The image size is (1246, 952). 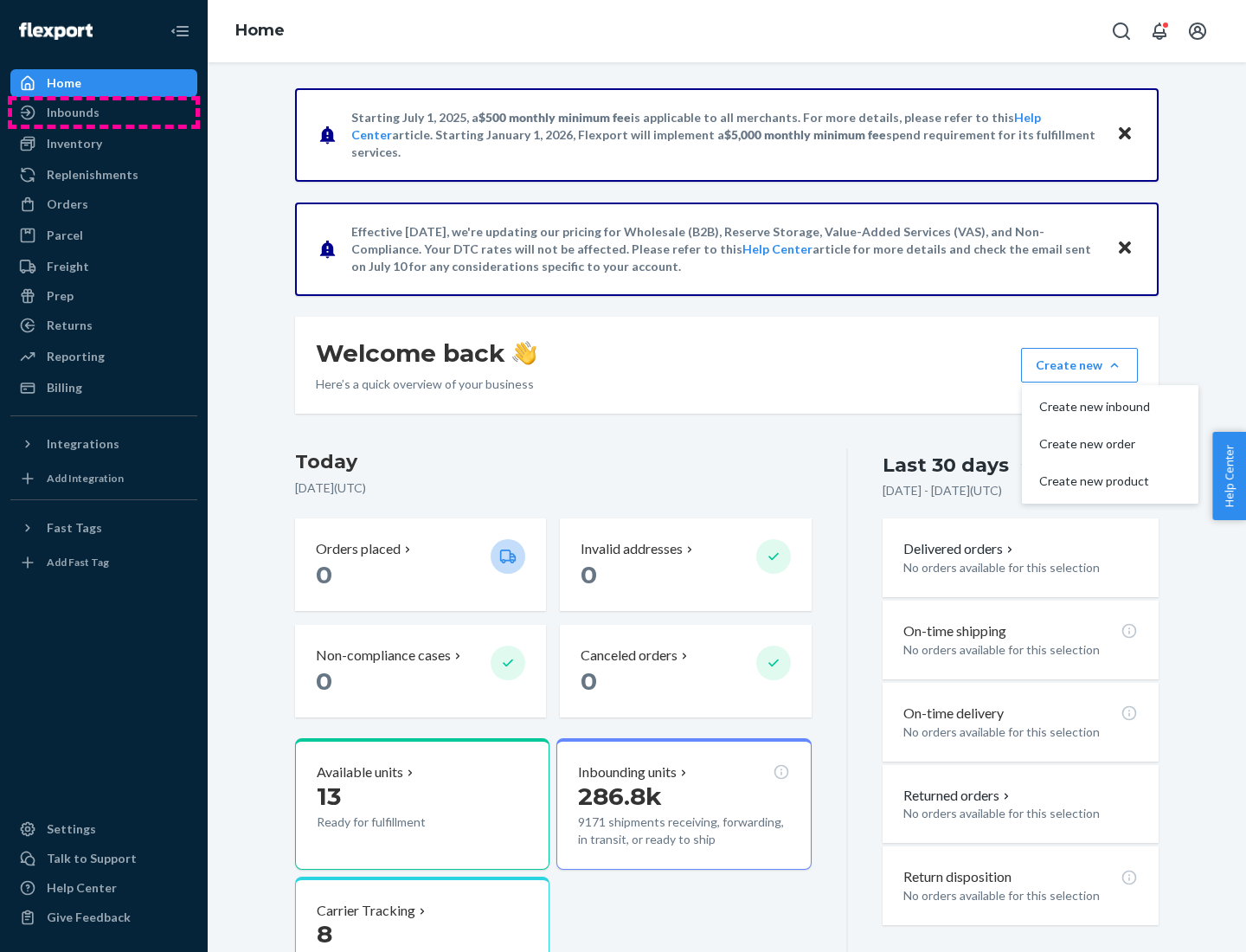 I want to click on span: 8, so click(x=324, y=934).